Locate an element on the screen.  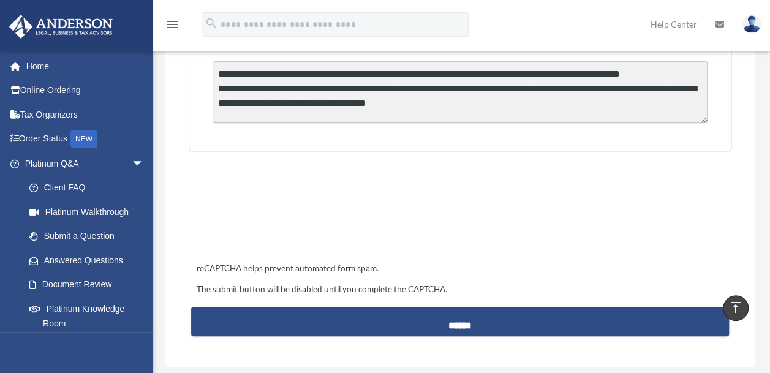
i: menu is located at coordinates (173, 24).